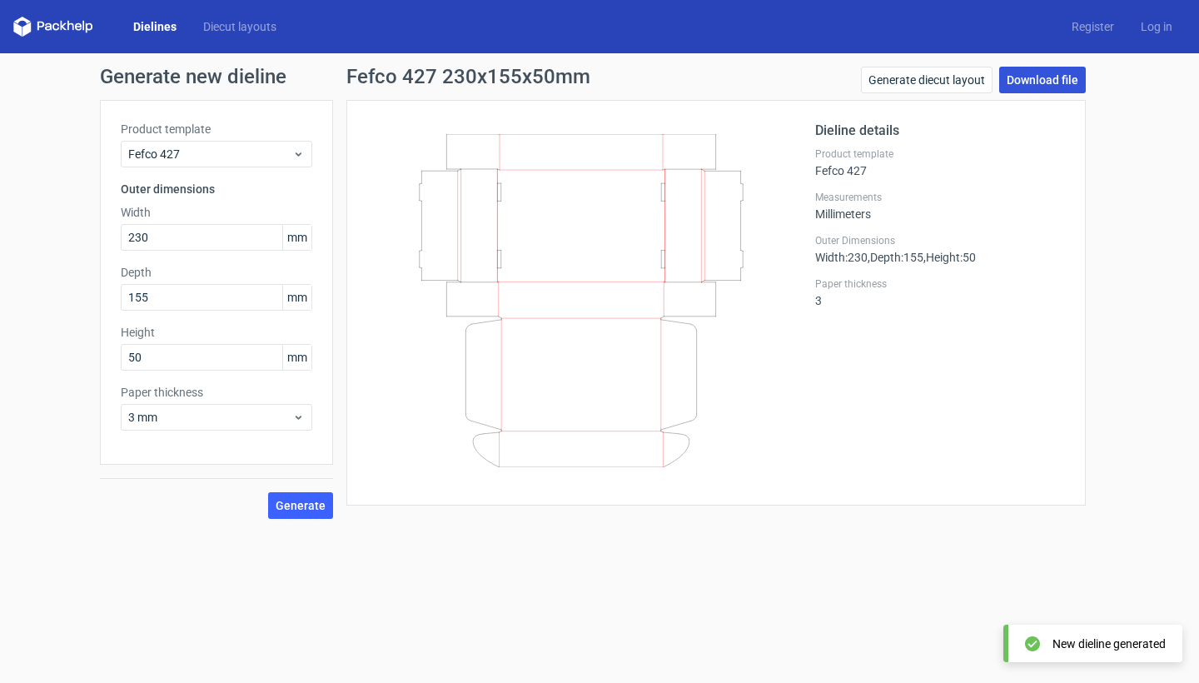  Describe the element at coordinates (155, 27) in the screenshot. I see `a: Dielines` at that location.